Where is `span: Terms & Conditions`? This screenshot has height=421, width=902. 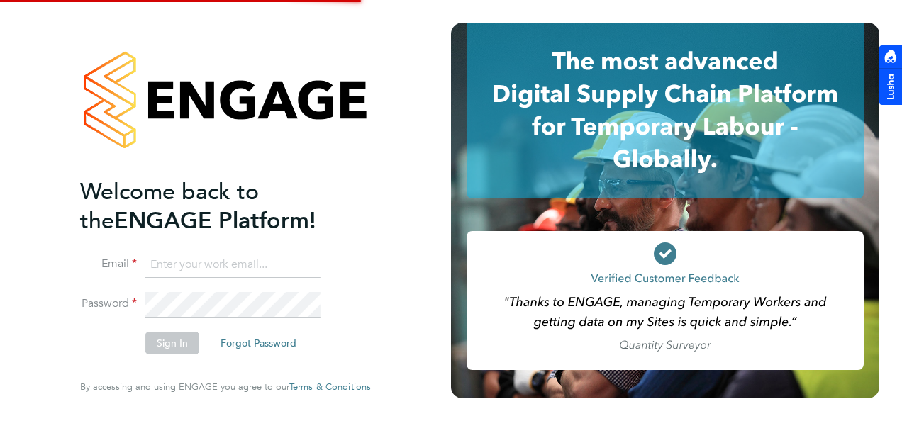
span: Terms & Conditions is located at coordinates (330, 386).